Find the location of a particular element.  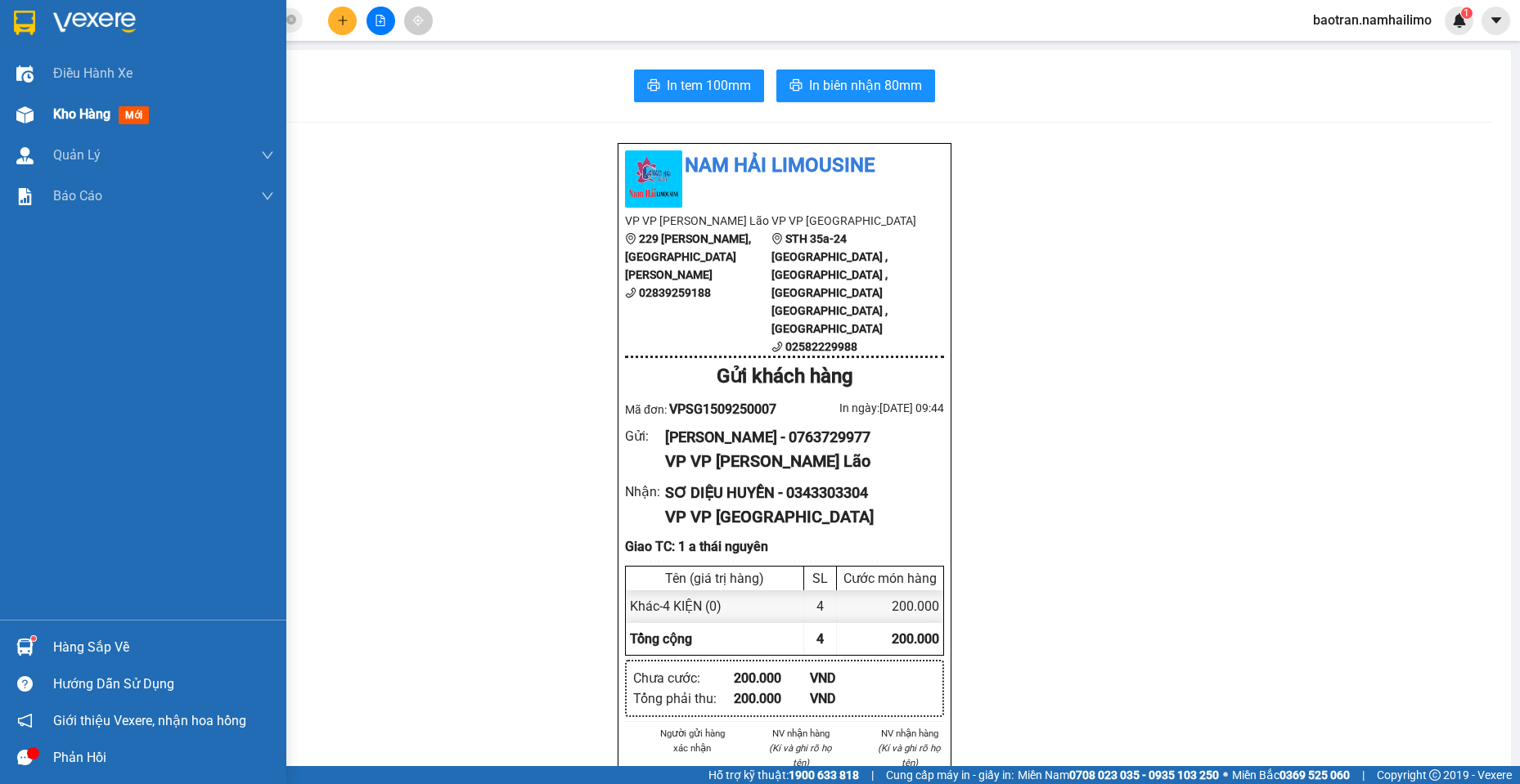

div: Giao TC: 1 a thái nguyên is located at coordinates (784, 546).